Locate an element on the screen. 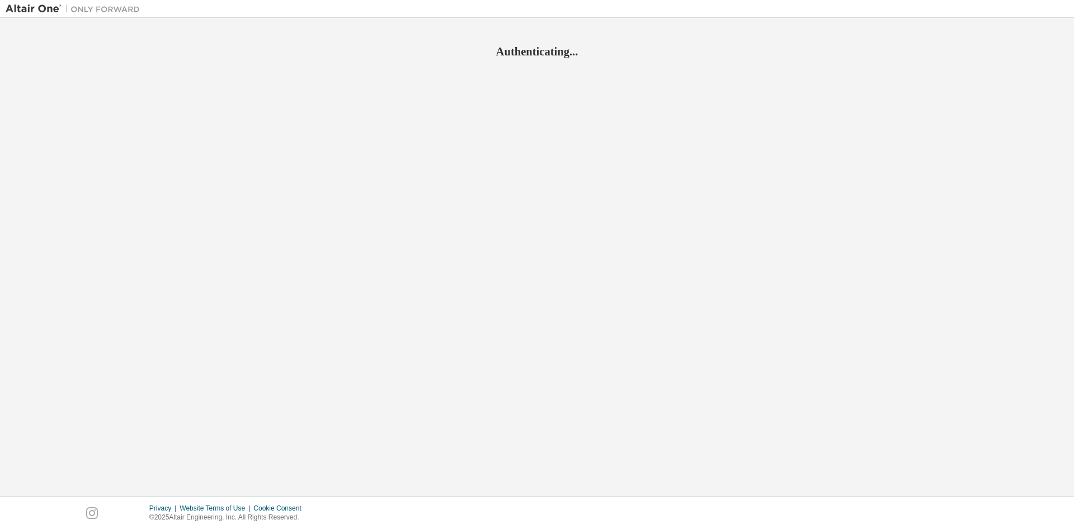 The width and height of the screenshot is (1074, 529). p: © 2025 Altair Engineering, Inc. All Rights Reserved. is located at coordinates (229, 517).